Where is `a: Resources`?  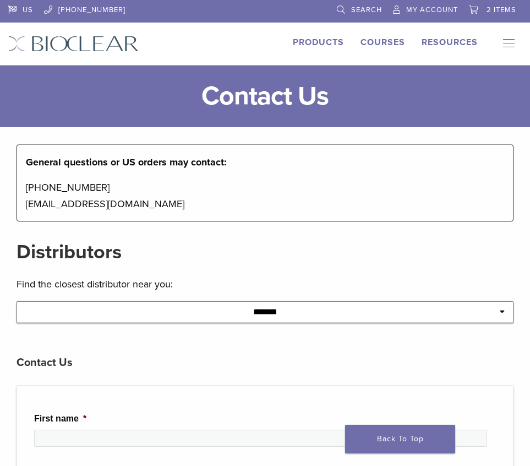 a: Resources is located at coordinates (449, 42).